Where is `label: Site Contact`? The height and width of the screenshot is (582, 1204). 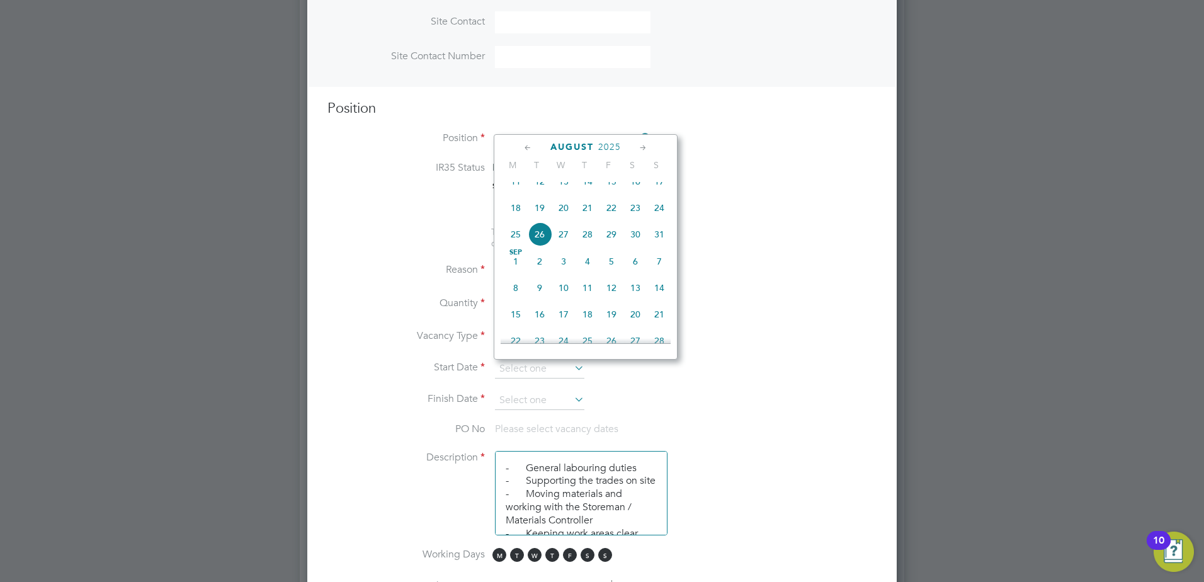 label: Site Contact is located at coordinates (406, 21).